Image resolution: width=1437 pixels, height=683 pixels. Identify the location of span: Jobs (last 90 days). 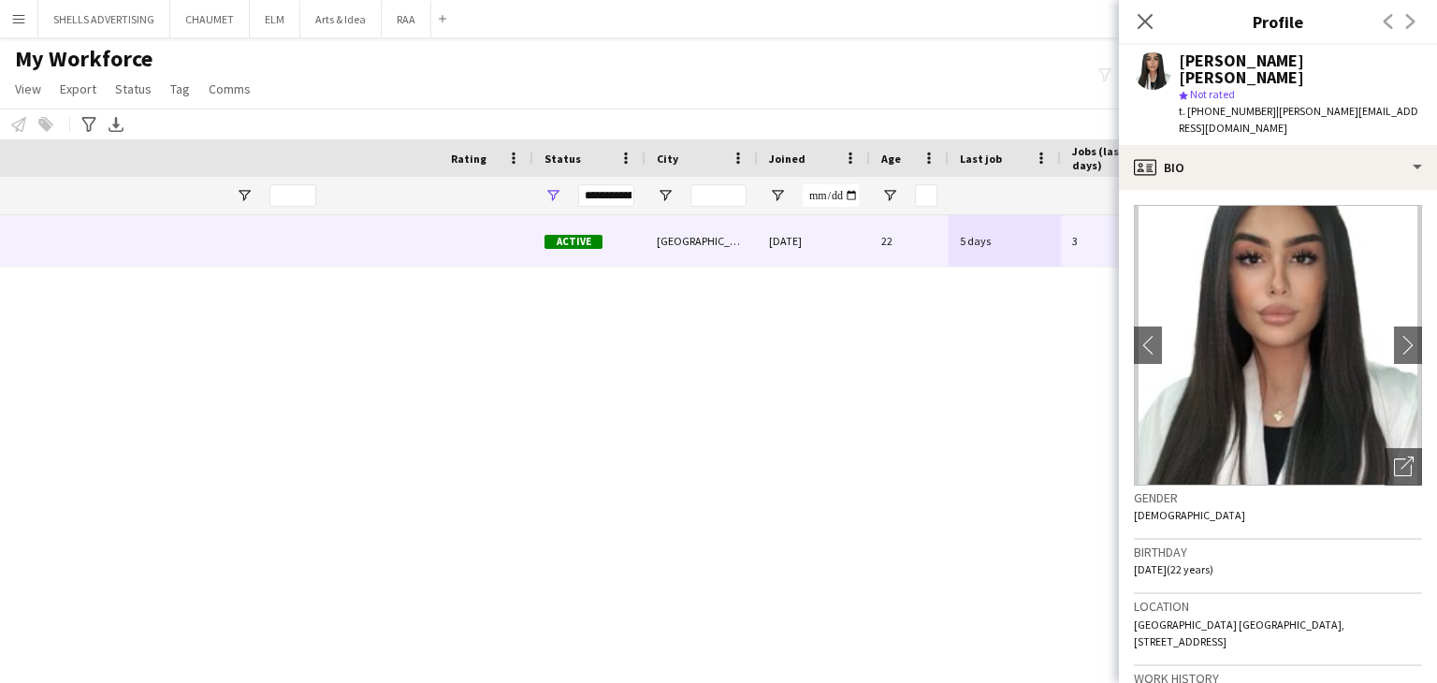
(1110, 158).